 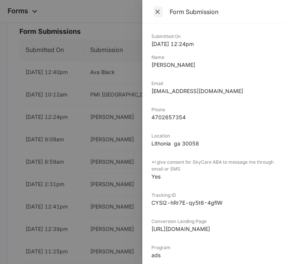 I want to click on span: Close, so click(x=158, y=12).